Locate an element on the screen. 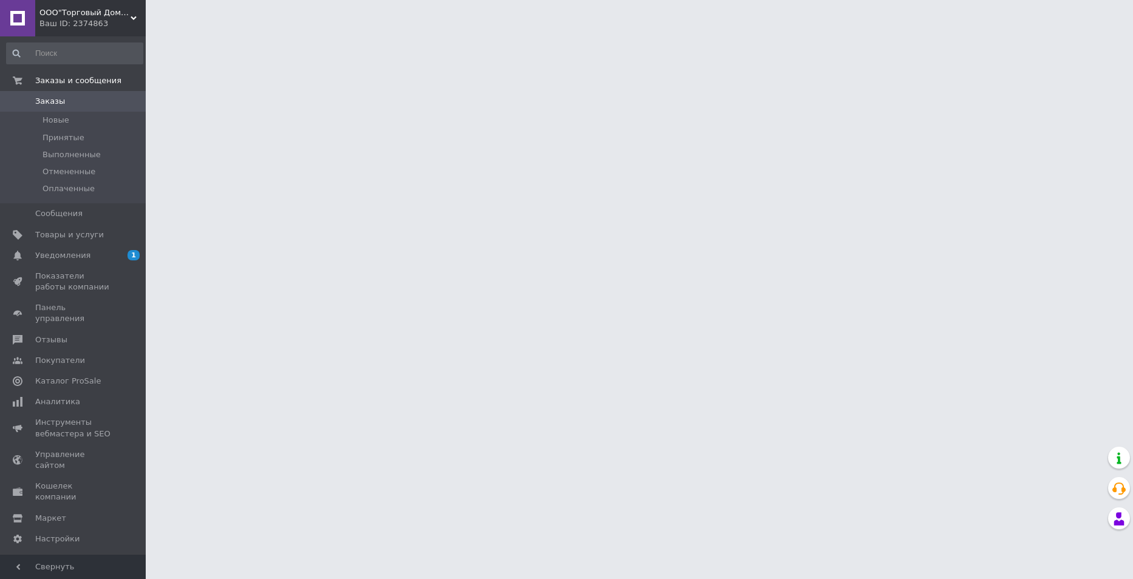  span: Инструменты вебмастера и SEO is located at coordinates (73, 428).